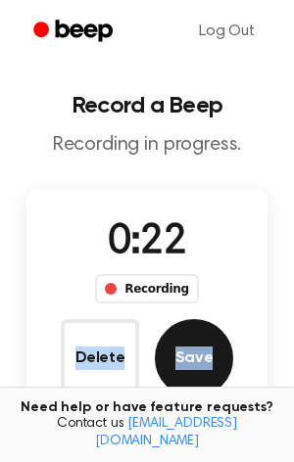 The width and height of the screenshot is (294, 462). What do you see at coordinates (147, 433) in the screenshot?
I see `span: Contact us` at bounding box center [147, 433].